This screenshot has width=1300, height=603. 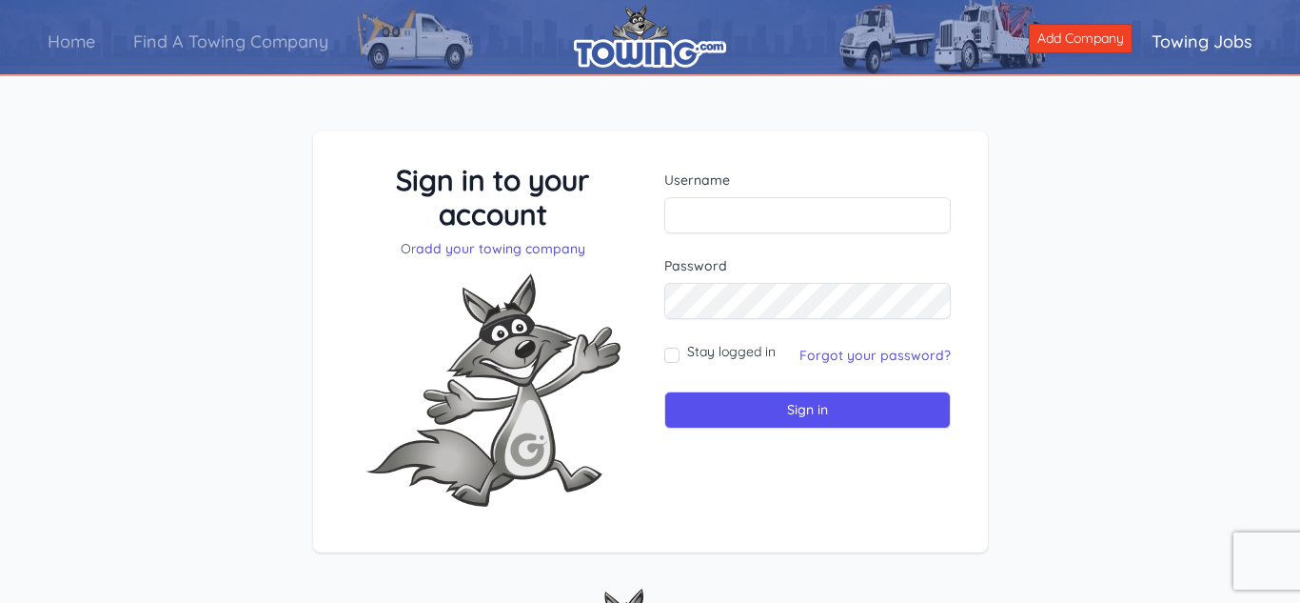 What do you see at coordinates (501, 248) in the screenshot?
I see `a: add your towing company` at bounding box center [501, 248].